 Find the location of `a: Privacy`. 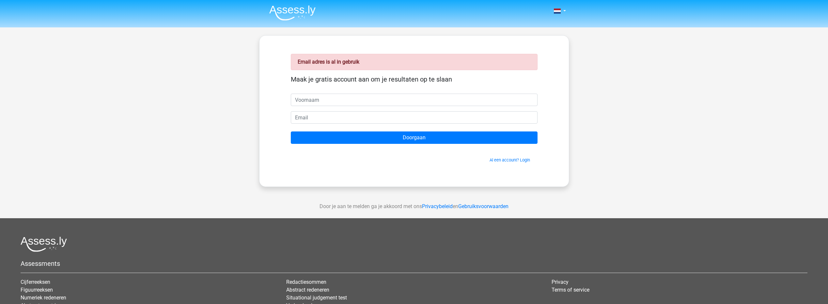

a: Privacy is located at coordinates (560, 282).